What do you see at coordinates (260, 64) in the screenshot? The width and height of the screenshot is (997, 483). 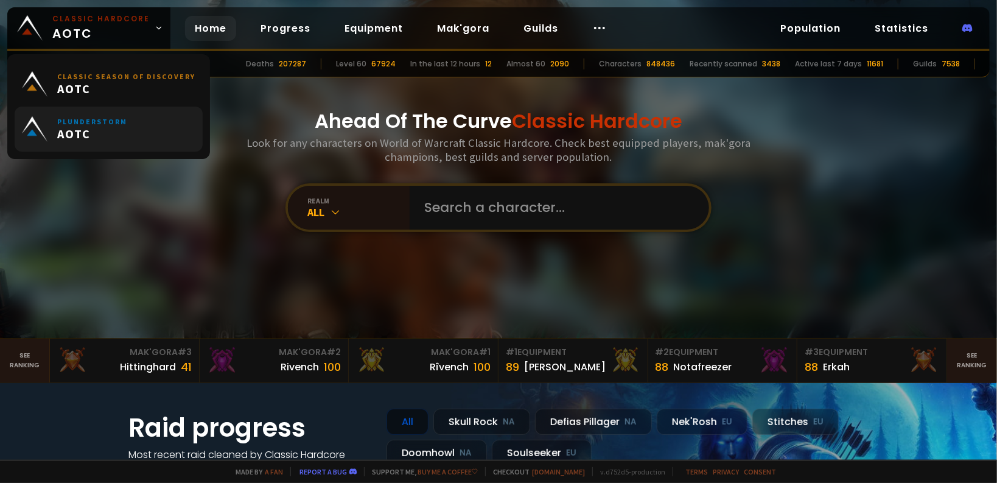 I see `div: Deaths` at bounding box center [260, 64].